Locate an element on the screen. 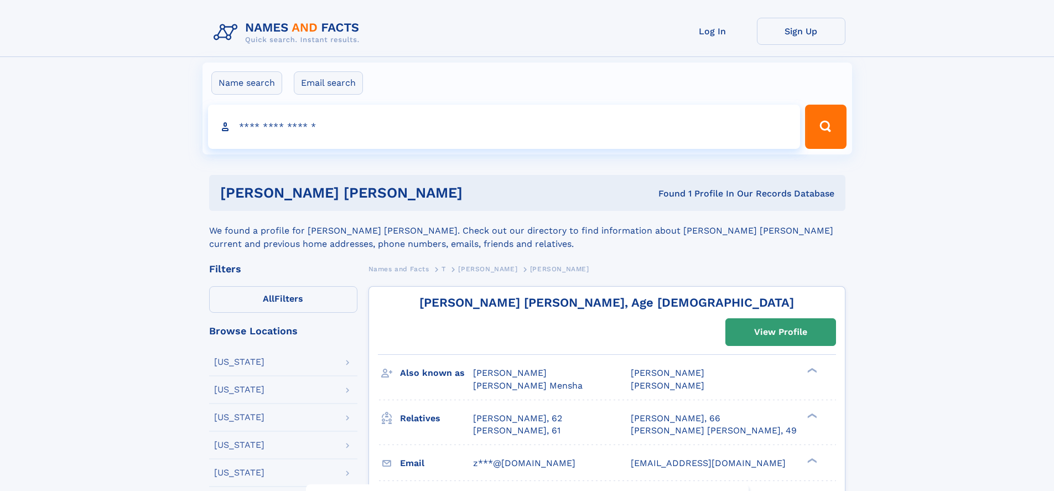  div: Filters is located at coordinates (283, 269).